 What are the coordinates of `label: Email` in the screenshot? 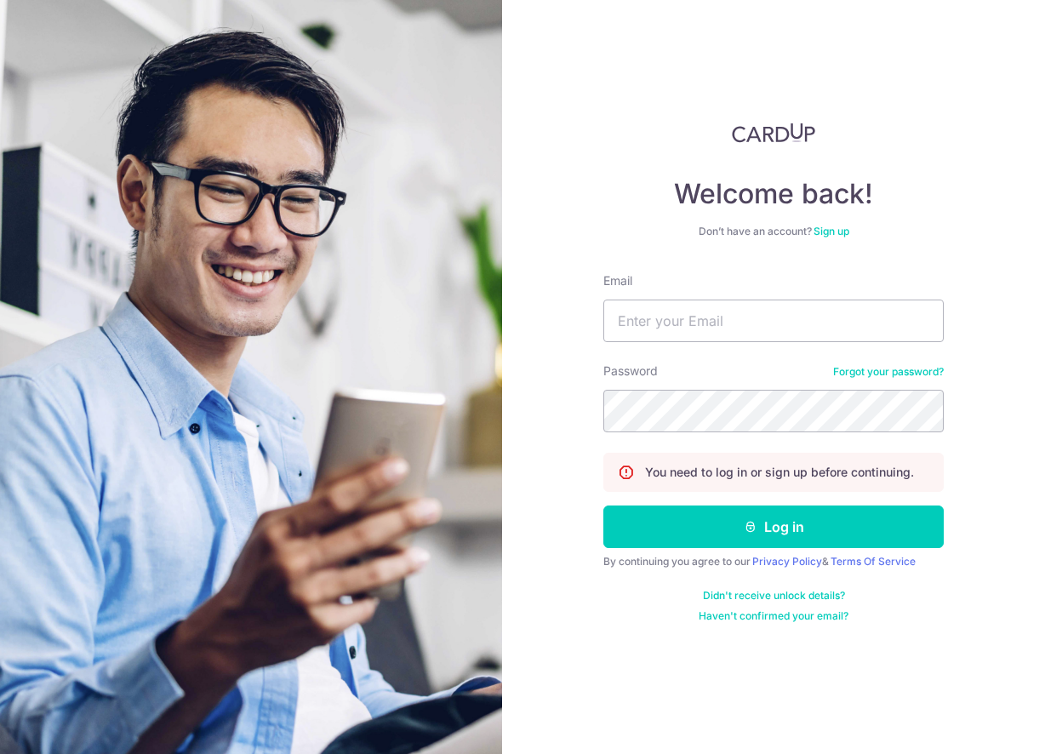 It's located at (618, 281).